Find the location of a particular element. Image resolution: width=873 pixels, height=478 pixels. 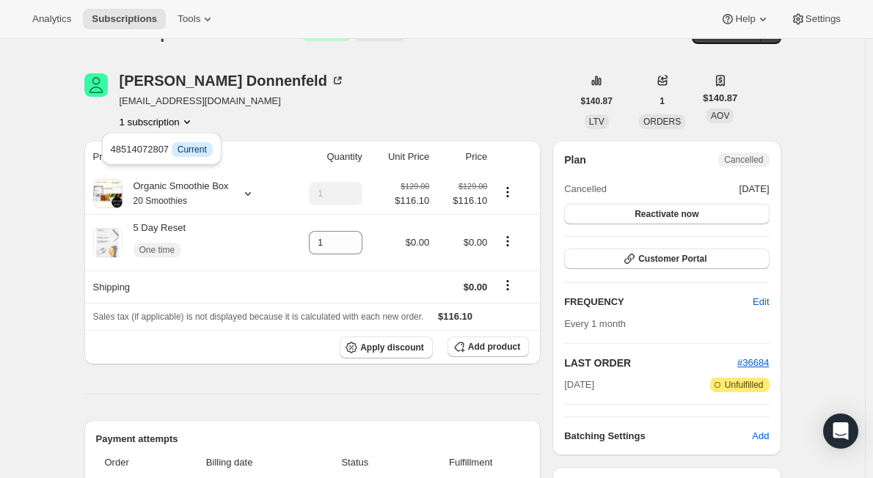

span: Fulfillment is located at coordinates (470, 463).